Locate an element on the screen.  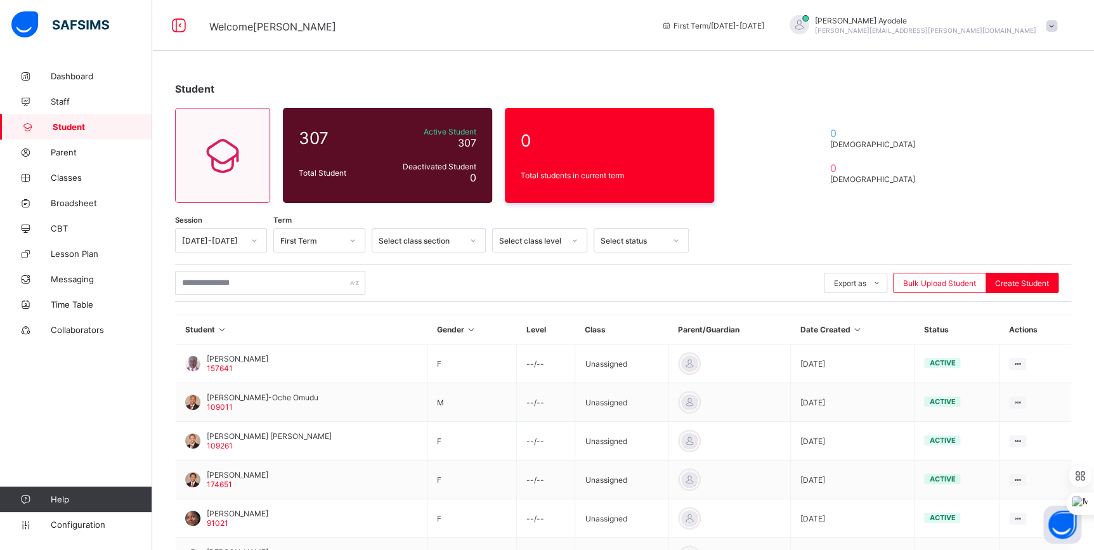
span: Lesson Plan is located at coordinates (102, 254).